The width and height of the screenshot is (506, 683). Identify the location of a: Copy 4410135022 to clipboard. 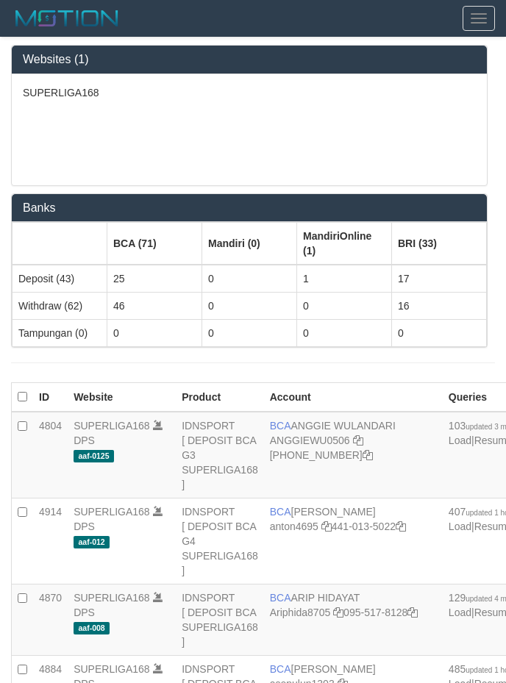
(401, 526).